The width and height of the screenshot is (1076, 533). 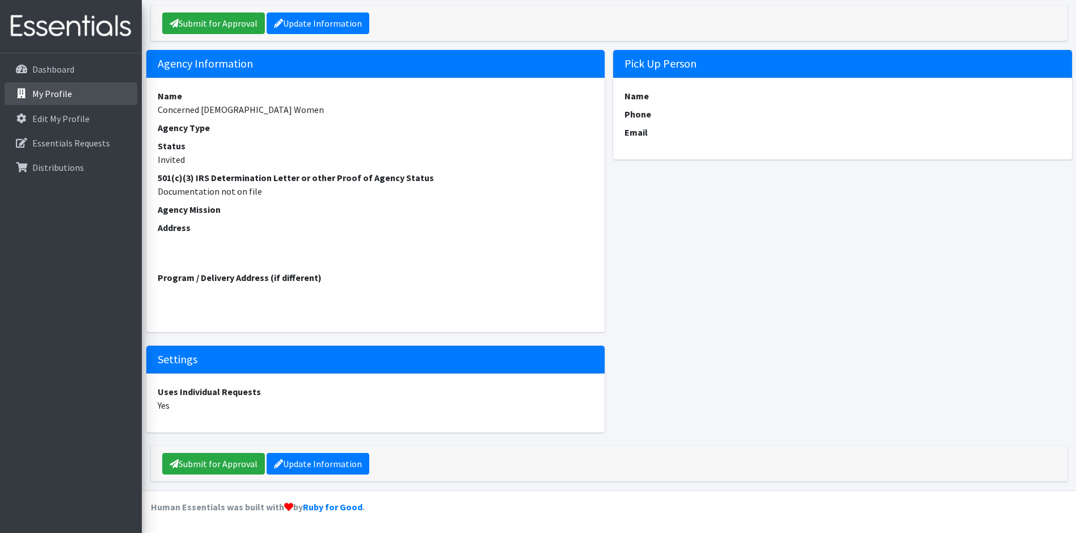 What do you see at coordinates (71, 167) in the screenshot?
I see `a: Distributions` at bounding box center [71, 167].